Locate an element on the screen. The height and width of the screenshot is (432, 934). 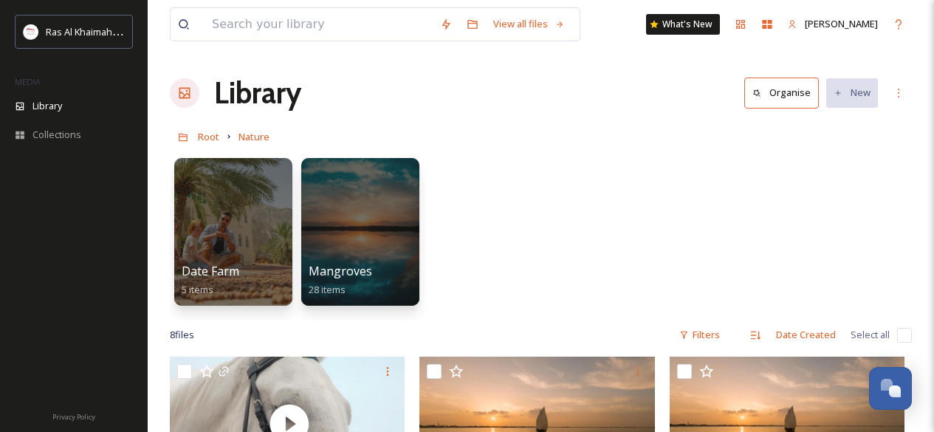
span: Mangroves is located at coordinates (340, 271).